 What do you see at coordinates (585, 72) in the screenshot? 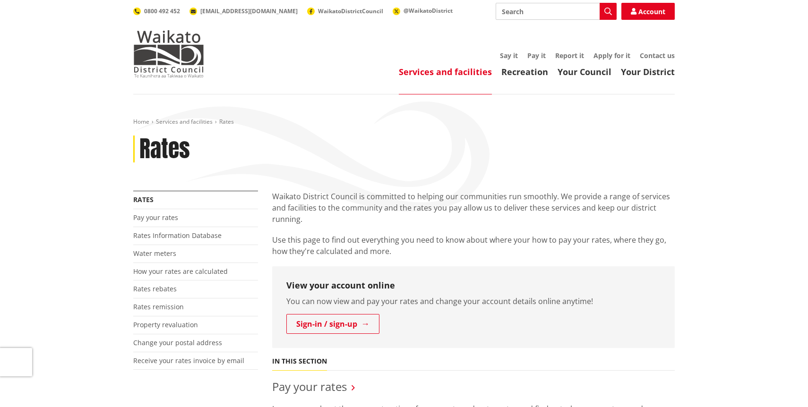
I see `a: Your Council` at bounding box center [585, 72].